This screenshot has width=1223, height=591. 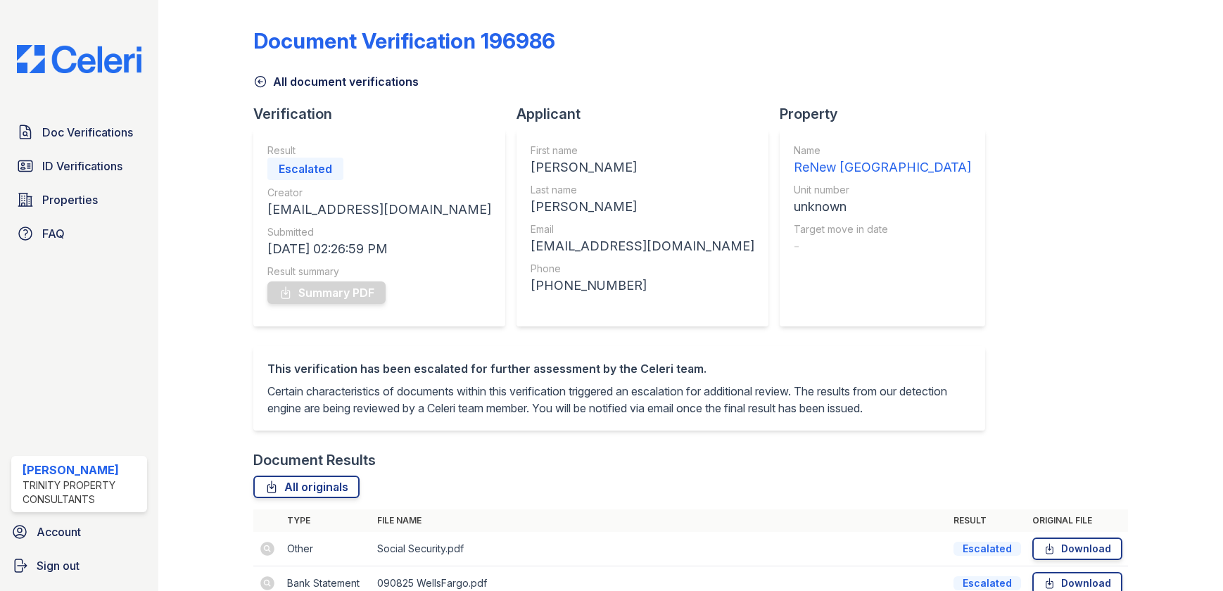 What do you see at coordinates (314, 460) in the screenshot?
I see `div: Document Results` at bounding box center [314, 460].